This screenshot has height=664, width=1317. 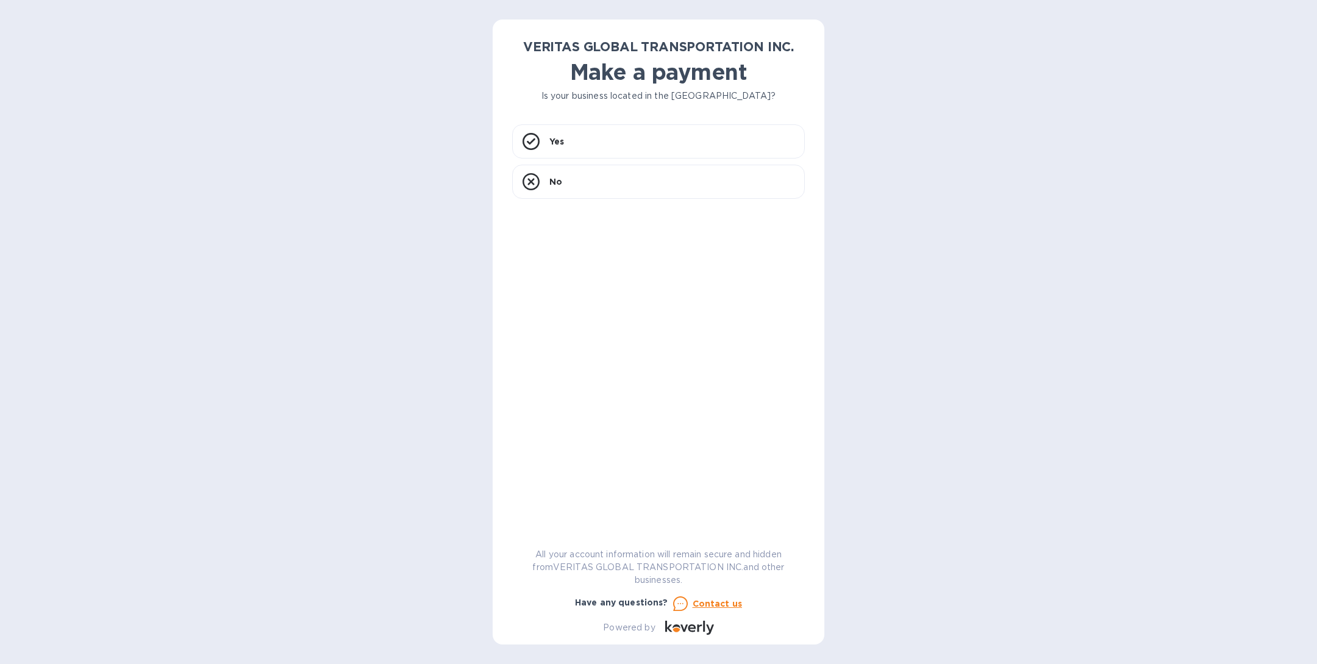 What do you see at coordinates (621, 603) in the screenshot?
I see `b: Have any questions?` at bounding box center [621, 603].